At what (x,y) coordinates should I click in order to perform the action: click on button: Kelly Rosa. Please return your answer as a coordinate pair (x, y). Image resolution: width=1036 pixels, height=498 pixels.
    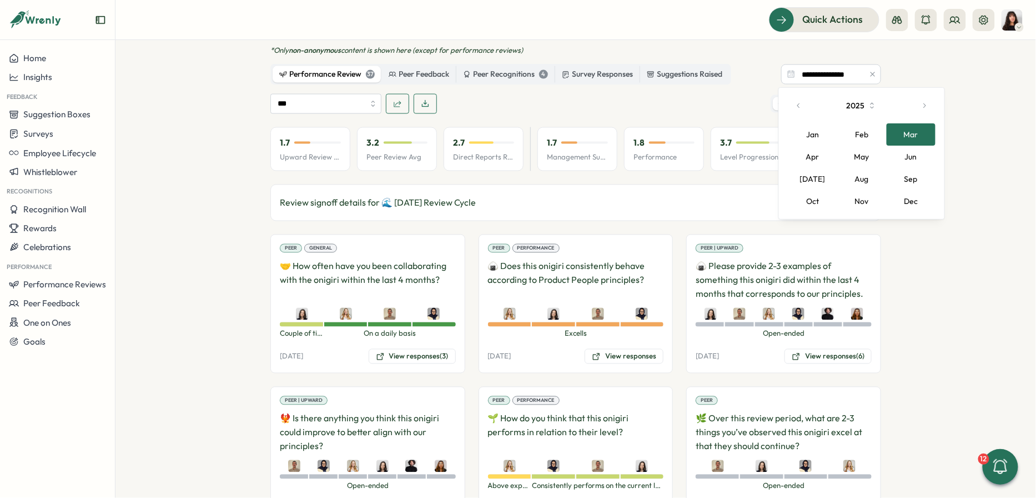
    Looking at the image, I should click on (1013, 20).